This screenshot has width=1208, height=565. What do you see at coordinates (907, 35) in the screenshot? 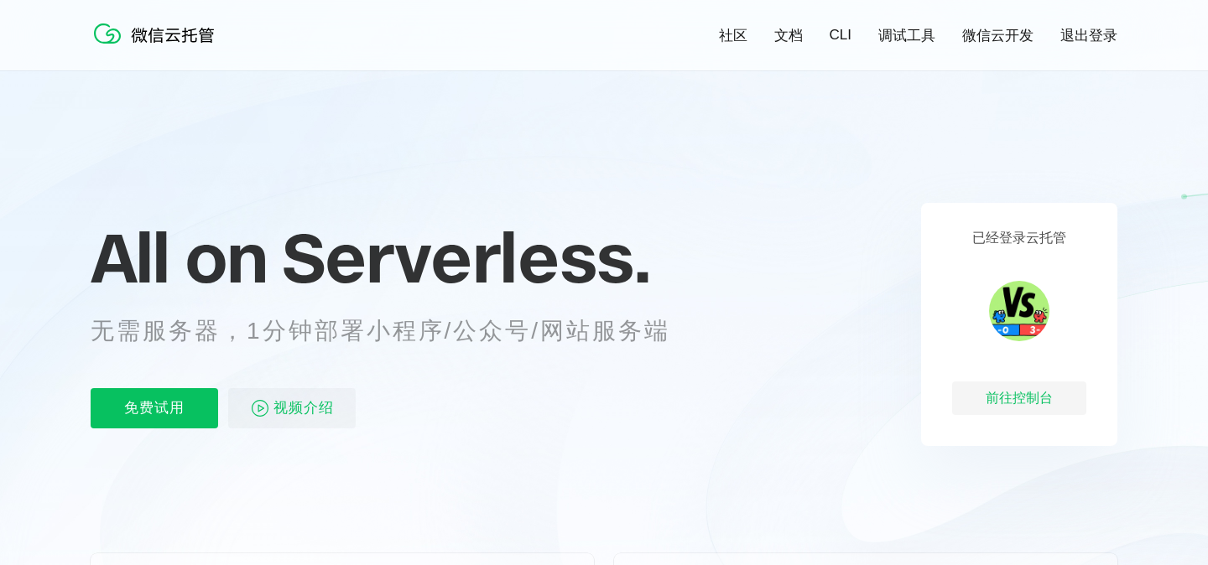
I see `a: 调试工具` at bounding box center [907, 35].